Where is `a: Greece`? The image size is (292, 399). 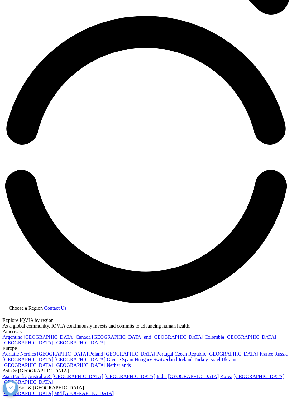
a: Greece is located at coordinates (114, 359).